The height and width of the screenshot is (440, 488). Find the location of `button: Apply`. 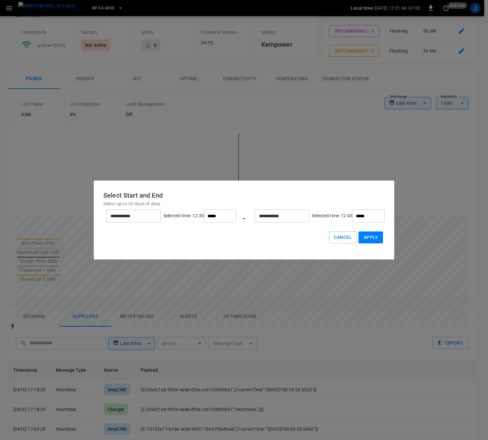

button: Apply is located at coordinates (371, 237).